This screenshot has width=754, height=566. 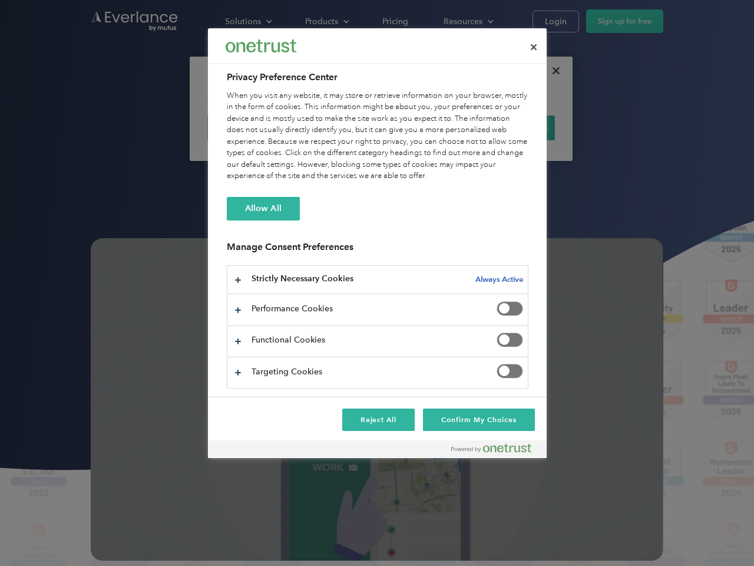 I want to click on button: Allow All, so click(x=263, y=209).